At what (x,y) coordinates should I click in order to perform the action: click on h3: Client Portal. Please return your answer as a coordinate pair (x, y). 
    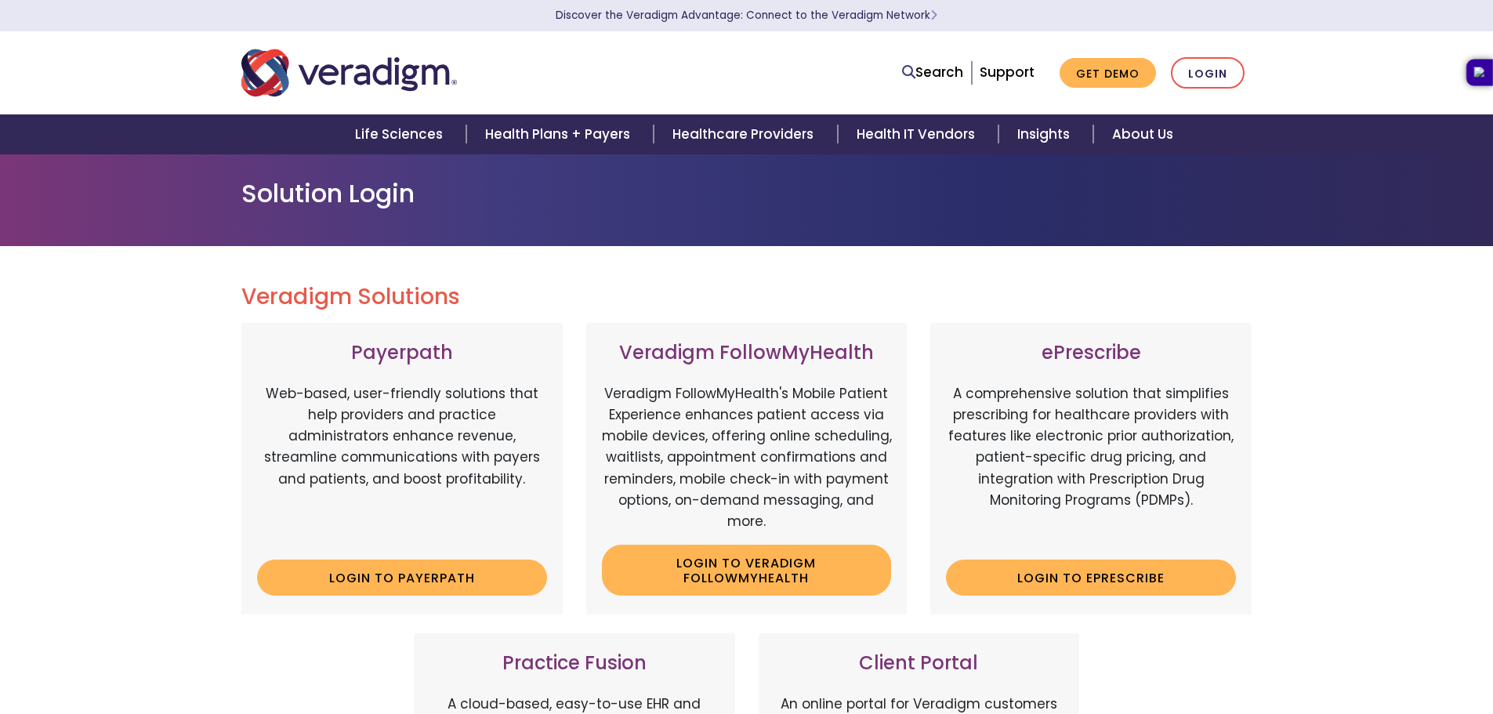
    Looking at the image, I should click on (919, 663).